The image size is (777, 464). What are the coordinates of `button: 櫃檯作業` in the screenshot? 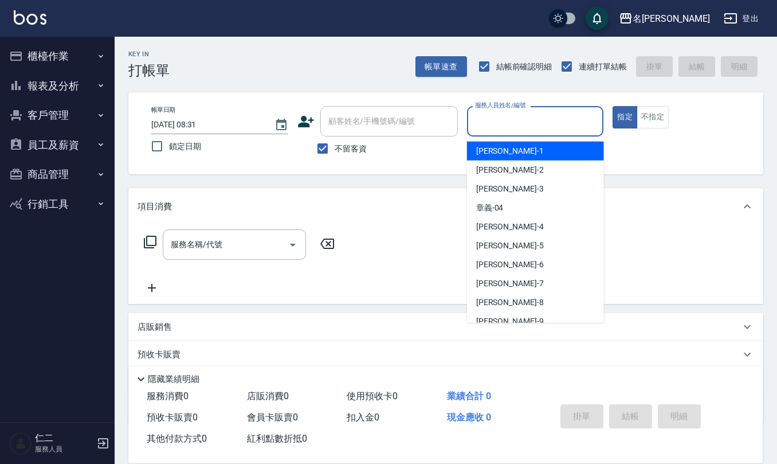 It's located at (57, 56).